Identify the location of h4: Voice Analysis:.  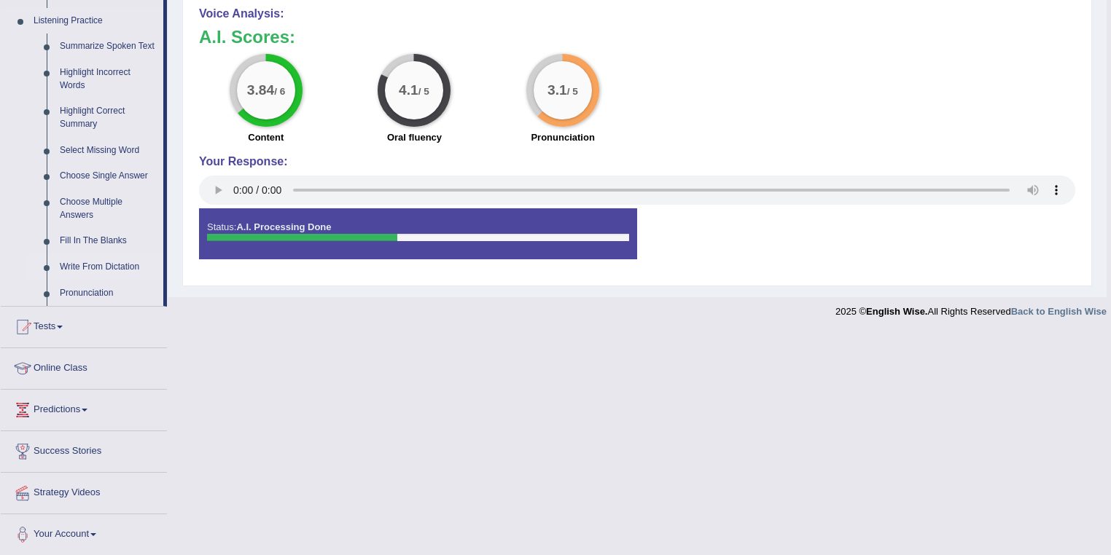
(637, 14).